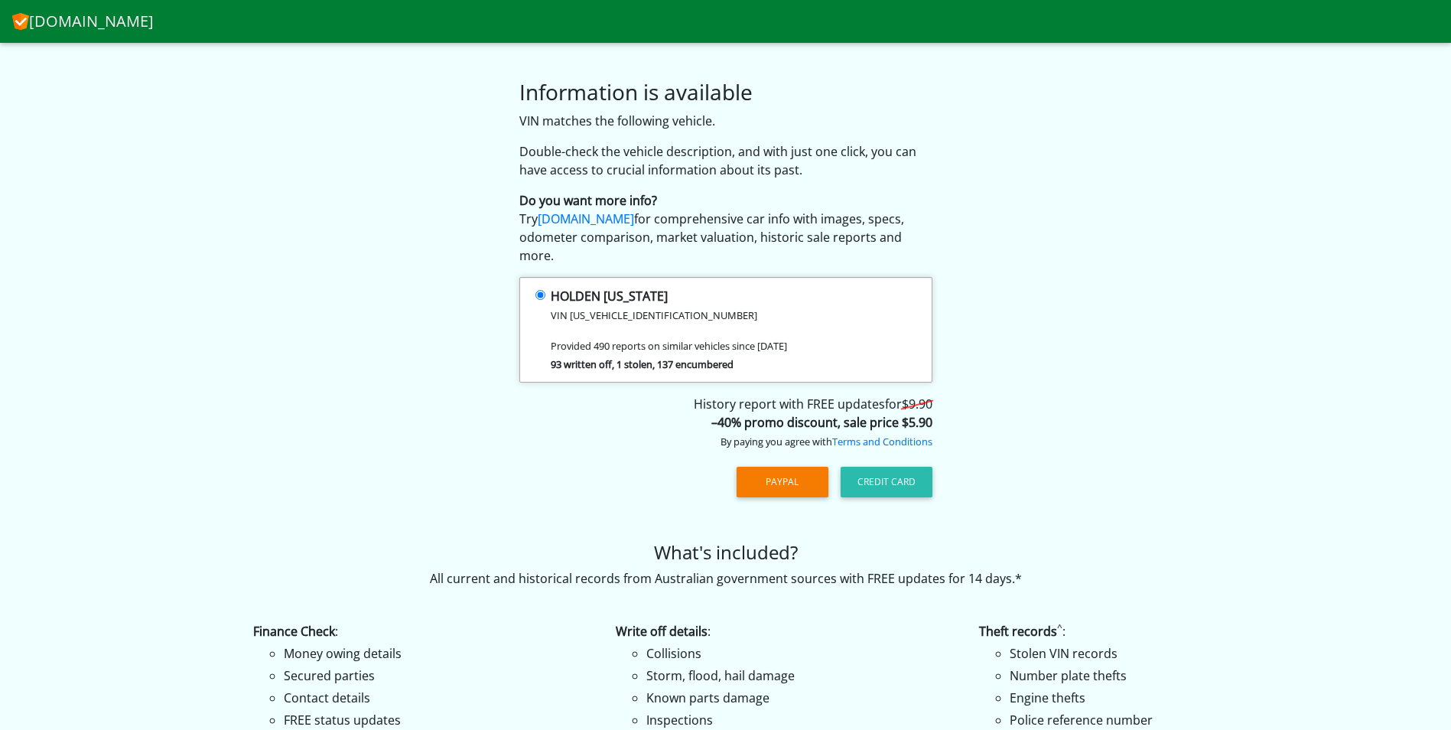 This screenshot has width=1451, height=730. What do you see at coordinates (725, 578) in the screenshot?
I see `p: All current and historical records from Australian government sources with FREE updates for 14 days.` at bounding box center [725, 578].